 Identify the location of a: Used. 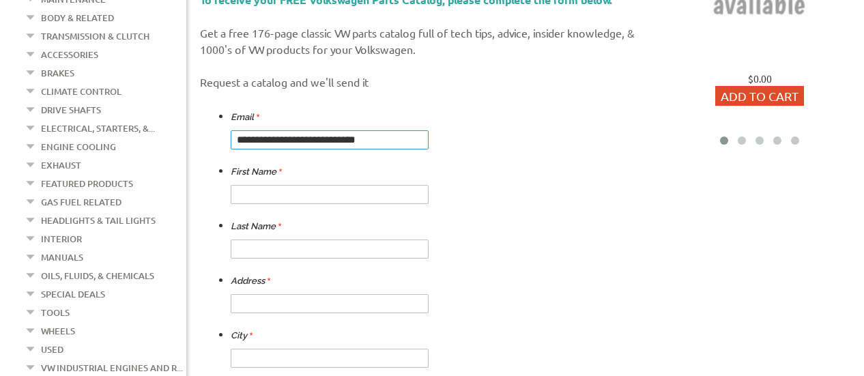
(52, 349).